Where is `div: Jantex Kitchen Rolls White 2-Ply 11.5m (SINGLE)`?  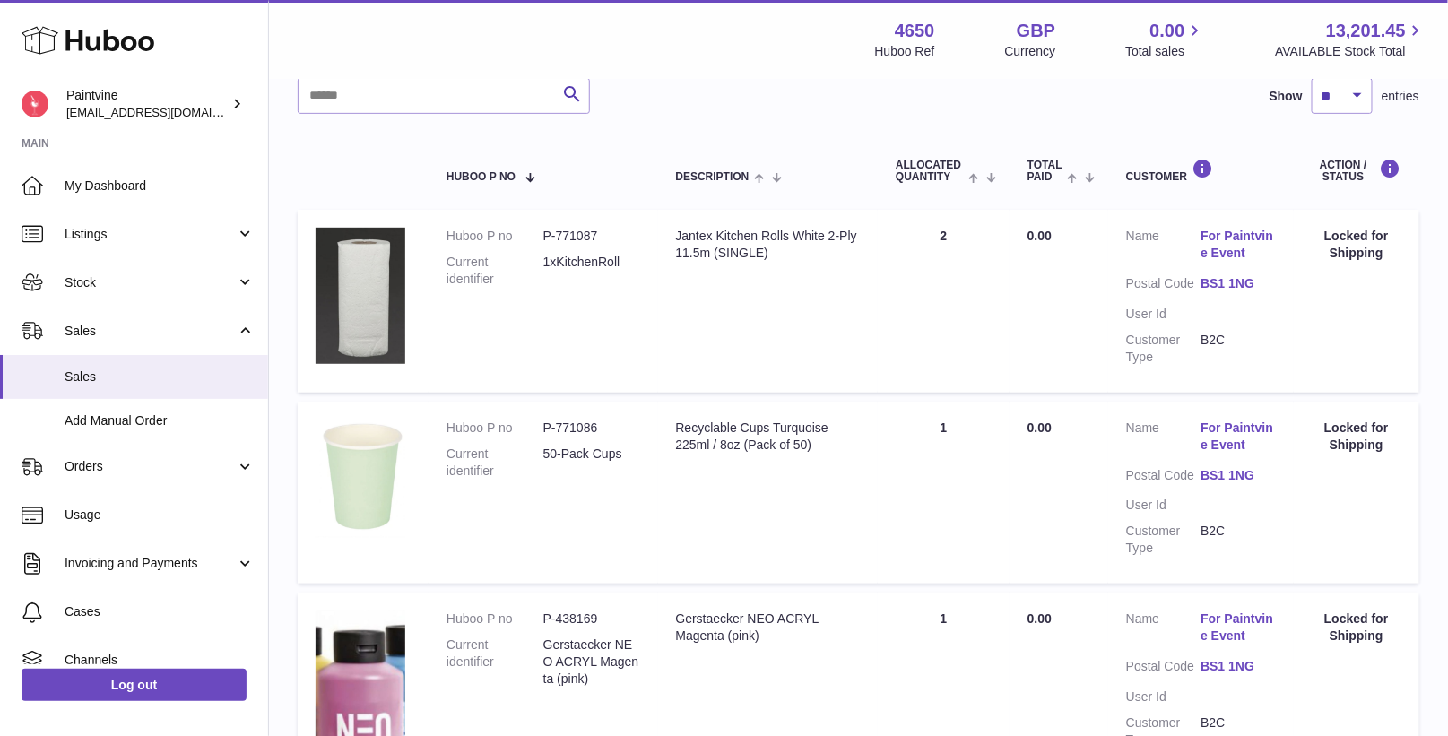
div: Jantex Kitchen Rolls White 2-Ply 11.5m (SINGLE) is located at coordinates (768, 245).